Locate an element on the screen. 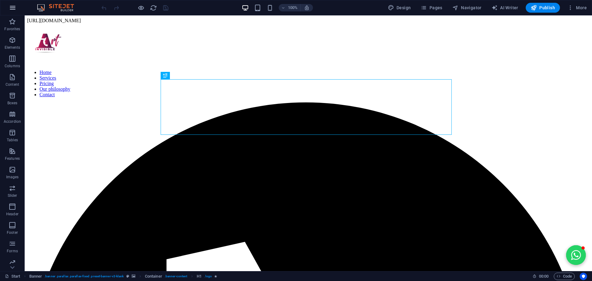  span: . banner .parallax .parallax-fixed .preset-banner-v3-klank is located at coordinates (84, 276).